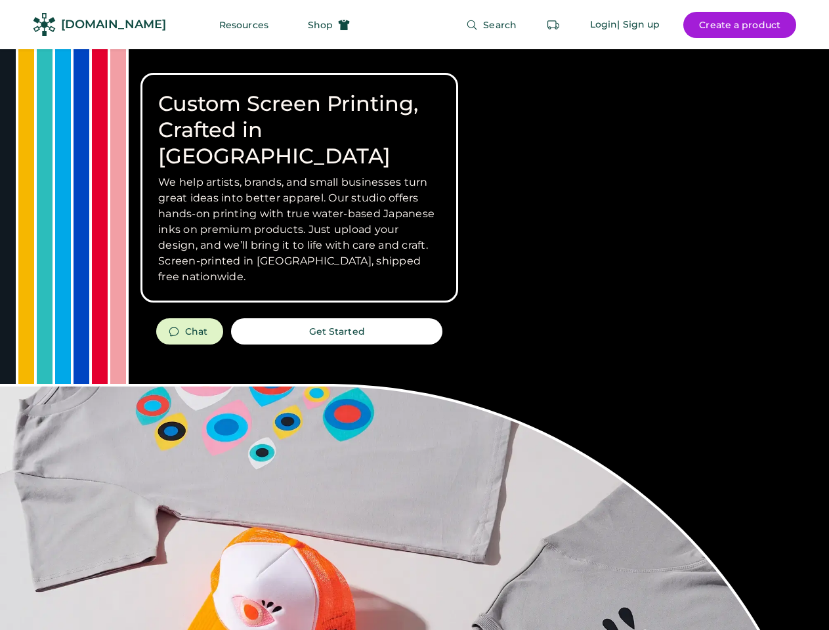 This screenshot has height=630, width=829. What do you see at coordinates (329, 25) in the screenshot?
I see `button: Shop` at bounding box center [329, 25].